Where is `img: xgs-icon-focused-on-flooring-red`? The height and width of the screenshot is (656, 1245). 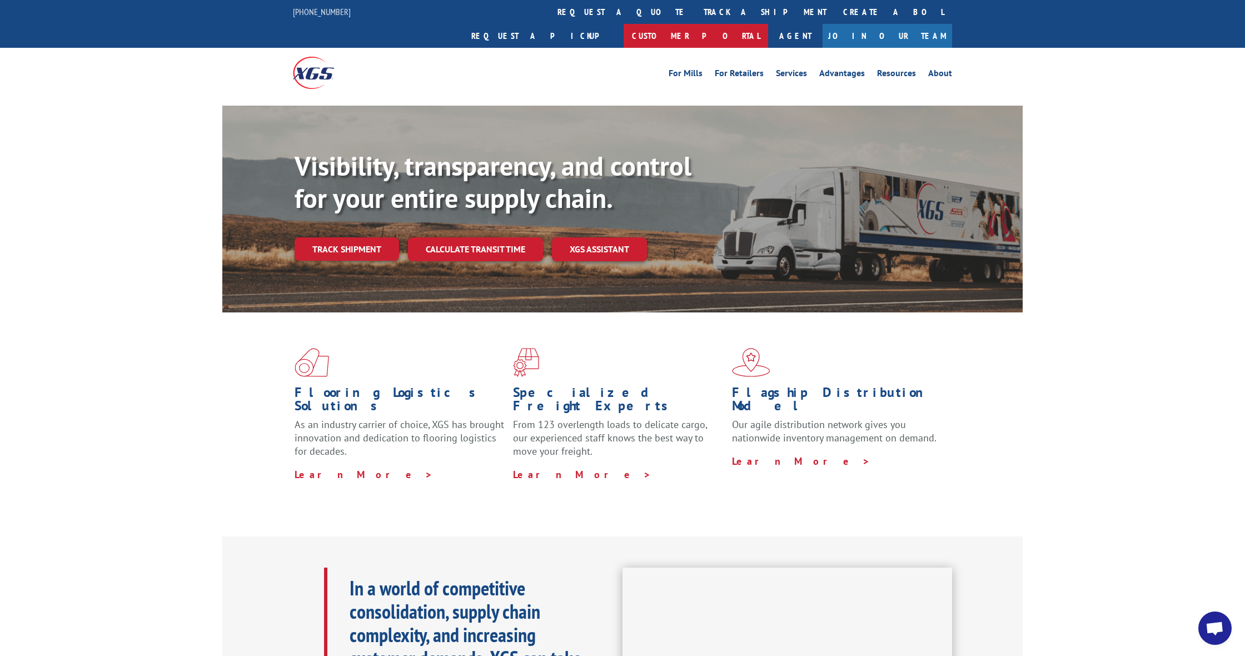
img: xgs-icon-focused-on-flooring-red is located at coordinates (526, 362).